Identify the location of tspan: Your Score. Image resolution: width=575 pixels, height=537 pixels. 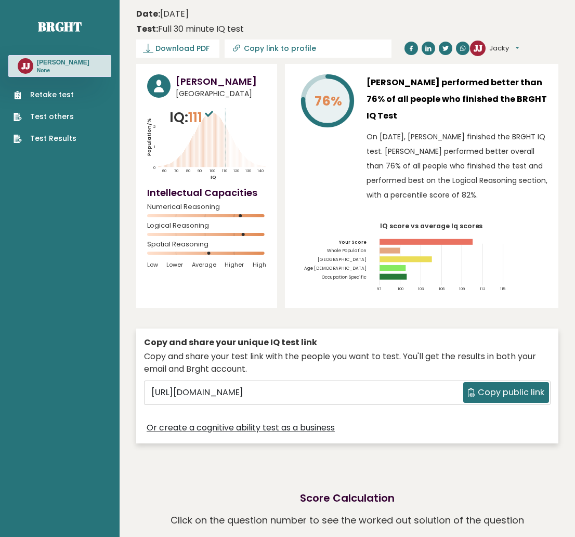
(352, 242).